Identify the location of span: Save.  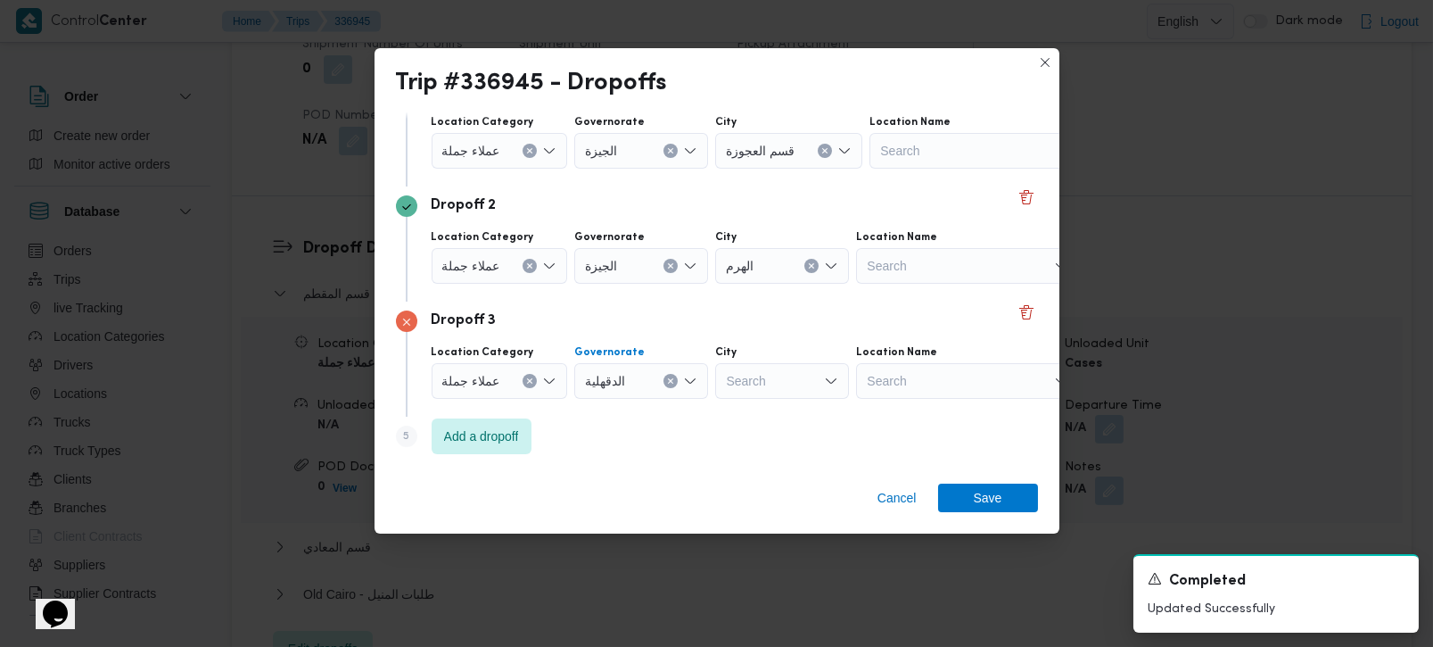
(988, 498).